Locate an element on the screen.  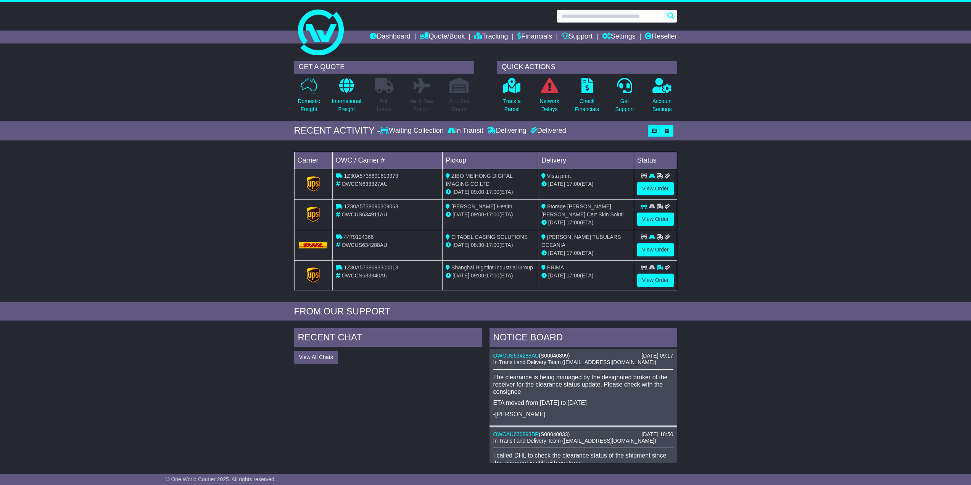
a: InternationalFreight is located at coordinates (346, 97).